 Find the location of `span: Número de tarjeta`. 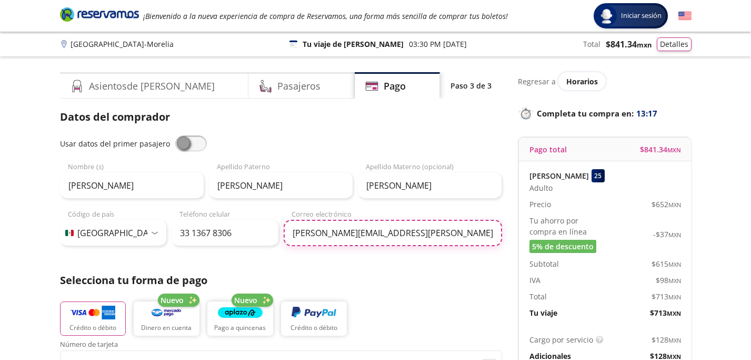

span: Número de tarjeta is located at coordinates (281, 345).